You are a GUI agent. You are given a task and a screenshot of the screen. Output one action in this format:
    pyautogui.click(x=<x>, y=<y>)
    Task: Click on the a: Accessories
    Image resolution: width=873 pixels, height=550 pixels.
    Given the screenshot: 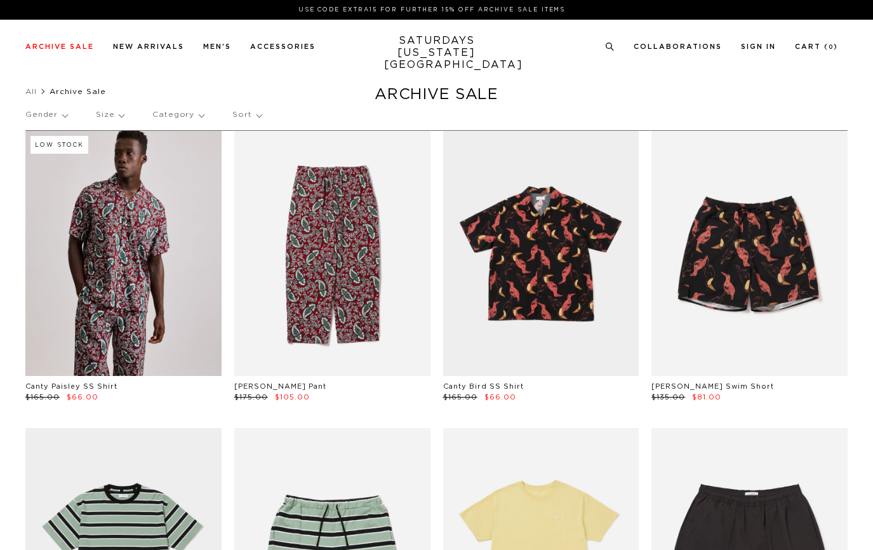 What is the action you would take?
    pyautogui.click(x=283, y=46)
    